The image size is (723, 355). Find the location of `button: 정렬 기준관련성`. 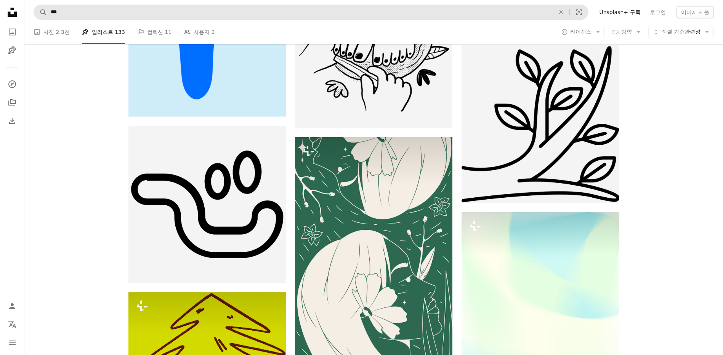

button: 정렬 기준관련성 is located at coordinates (681, 32).